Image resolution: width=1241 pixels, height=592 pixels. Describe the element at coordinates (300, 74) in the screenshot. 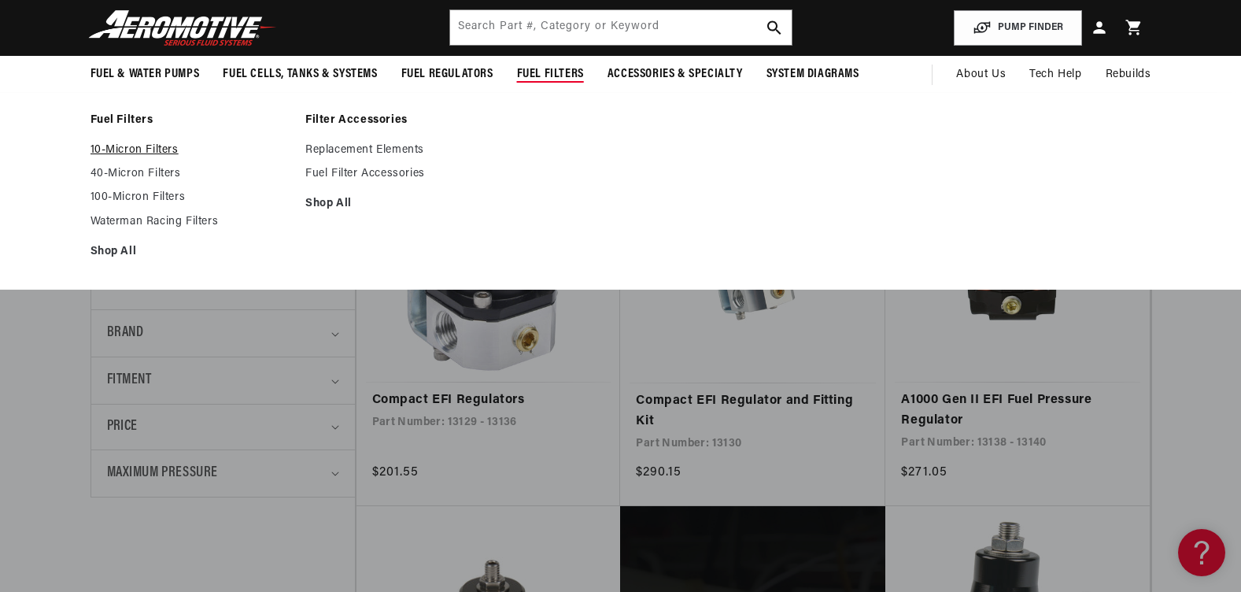

I see `span: Fuel Cells, Tanks & Systems` at that location.